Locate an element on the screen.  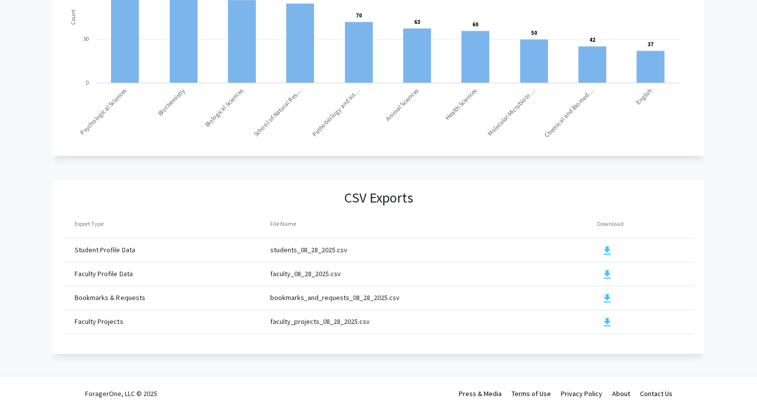
a: Press & Media is located at coordinates (481, 394).